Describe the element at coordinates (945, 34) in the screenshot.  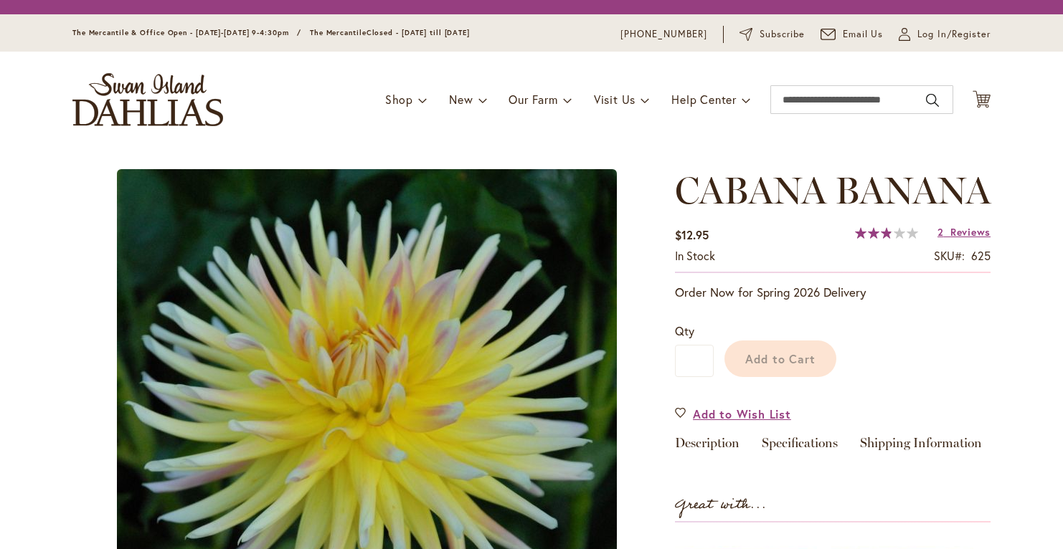
I see `a: Log In/Register` at that location.